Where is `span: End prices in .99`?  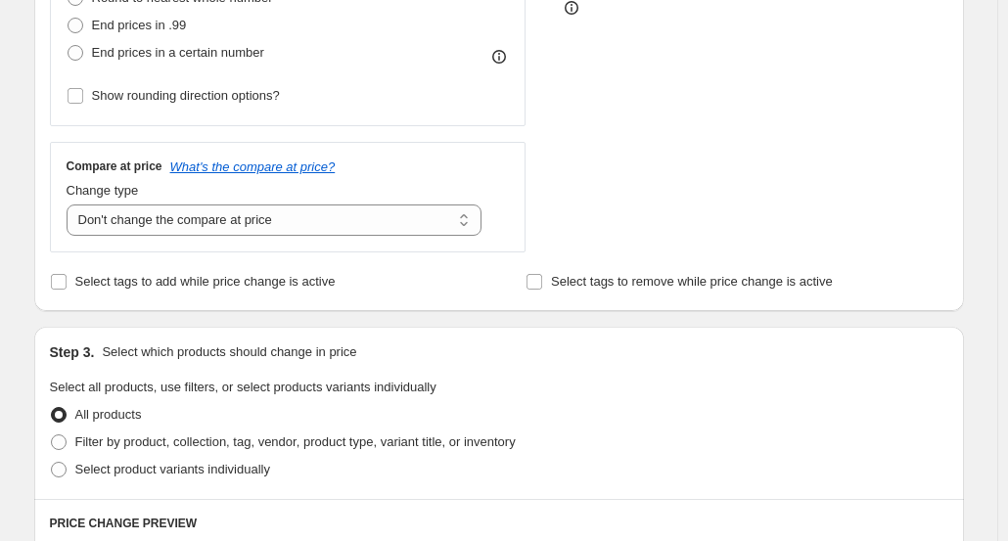
span: End prices in .99 is located at coordinates (139, 24).